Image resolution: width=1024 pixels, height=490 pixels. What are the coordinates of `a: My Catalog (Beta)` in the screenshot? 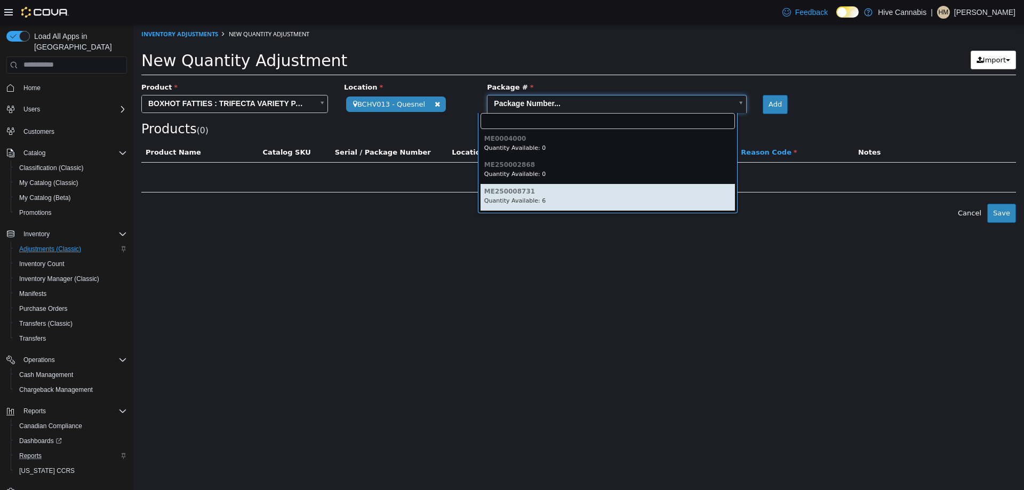 It's located at (45, 198).